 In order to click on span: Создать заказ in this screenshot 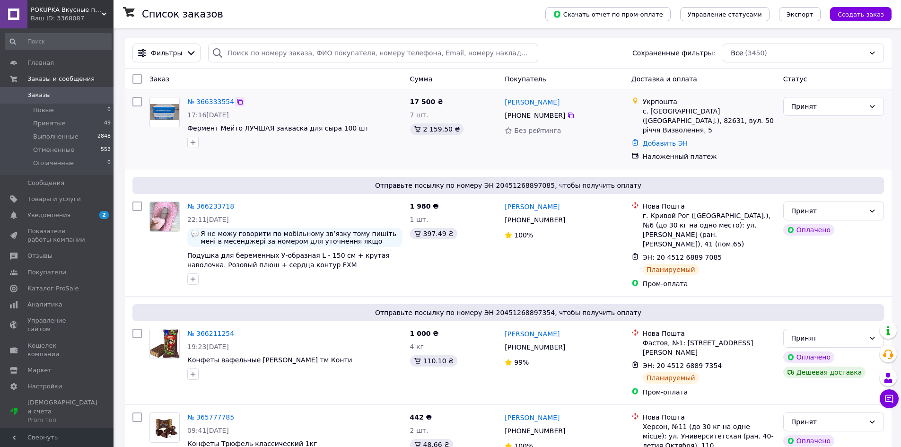, I will do `click(860, 14)`.